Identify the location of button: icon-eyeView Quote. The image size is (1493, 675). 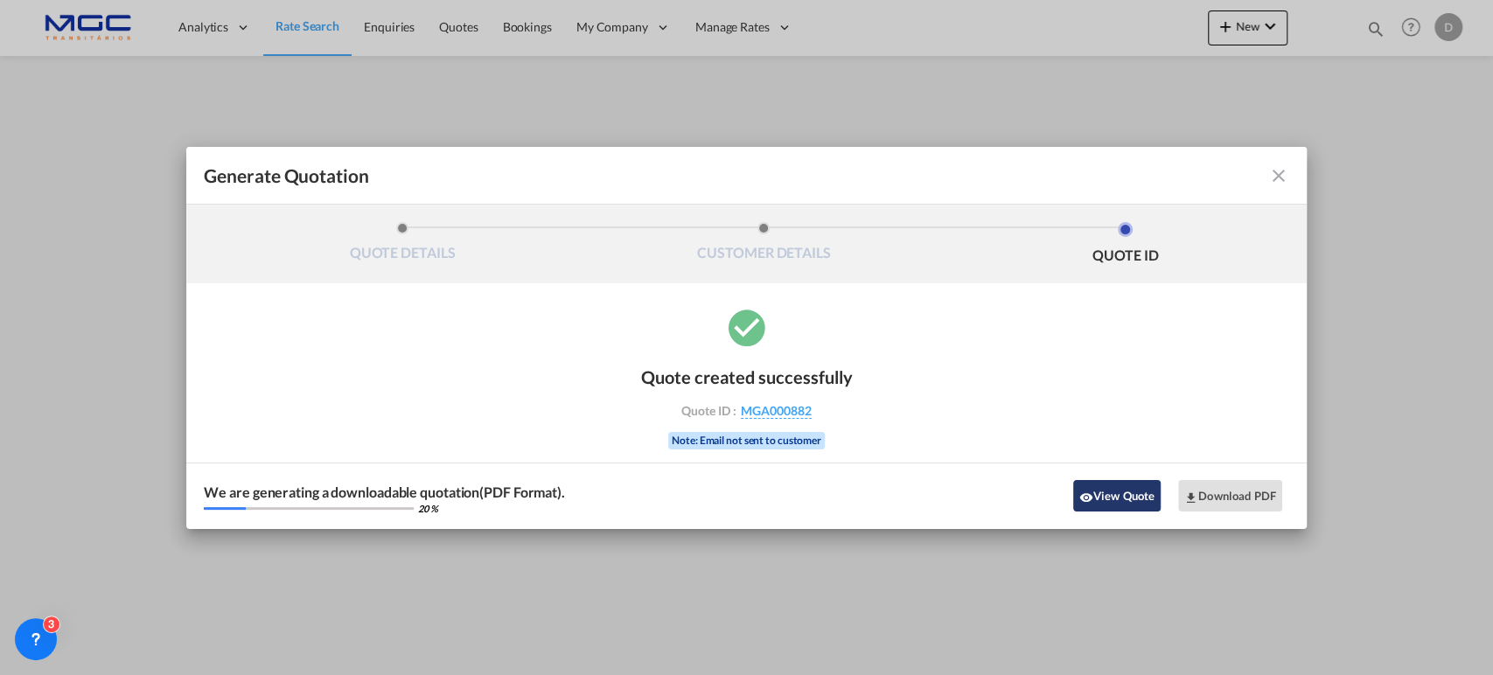
(1117, 496).